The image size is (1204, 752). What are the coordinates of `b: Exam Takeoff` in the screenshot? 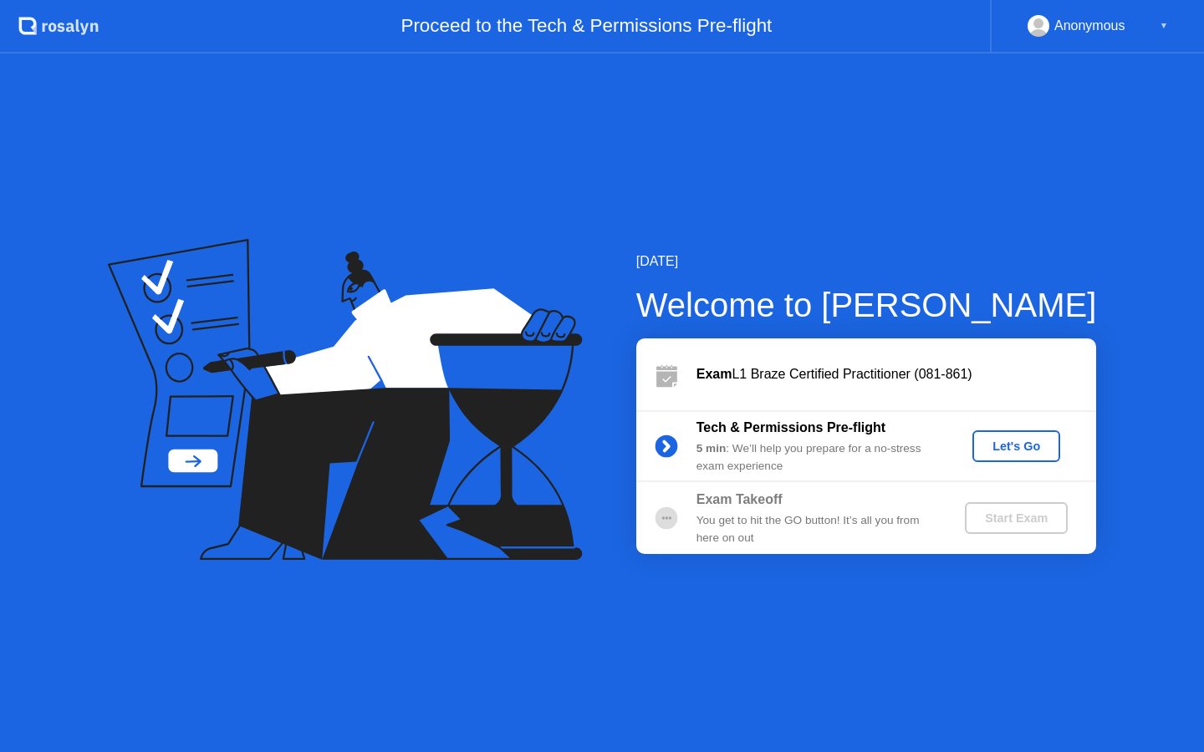 It's located at (739, 499).